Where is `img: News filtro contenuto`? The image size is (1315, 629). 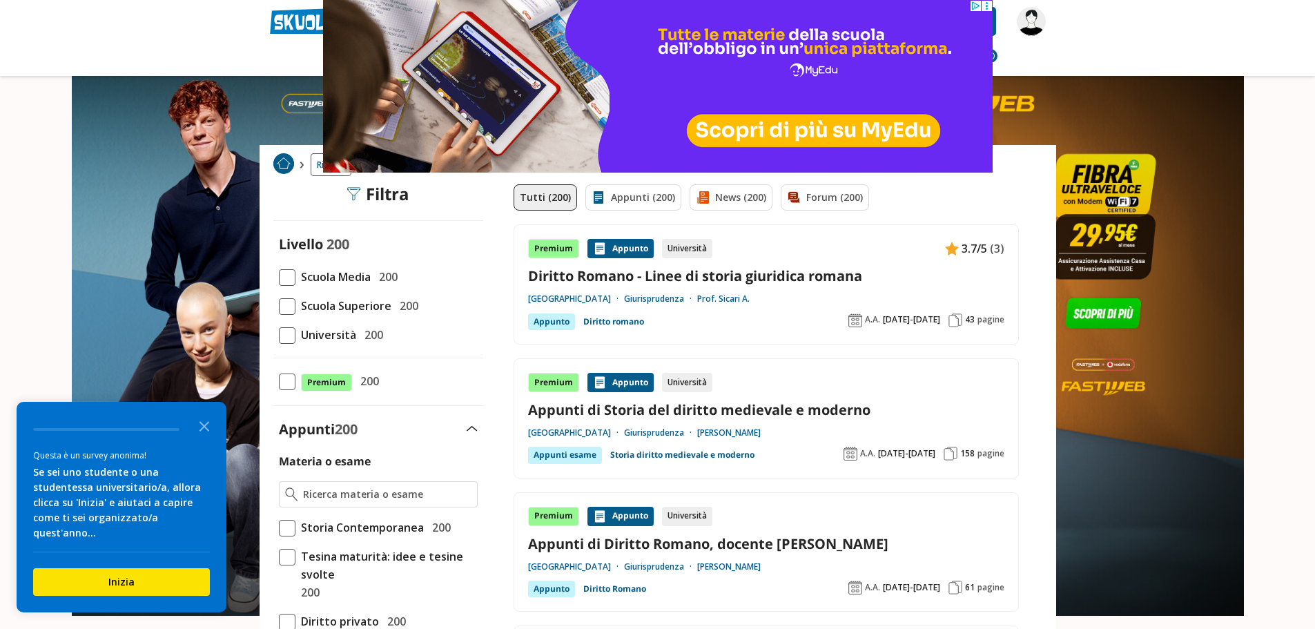
img: News filtro contenuto is located at coordinates (703, 197).